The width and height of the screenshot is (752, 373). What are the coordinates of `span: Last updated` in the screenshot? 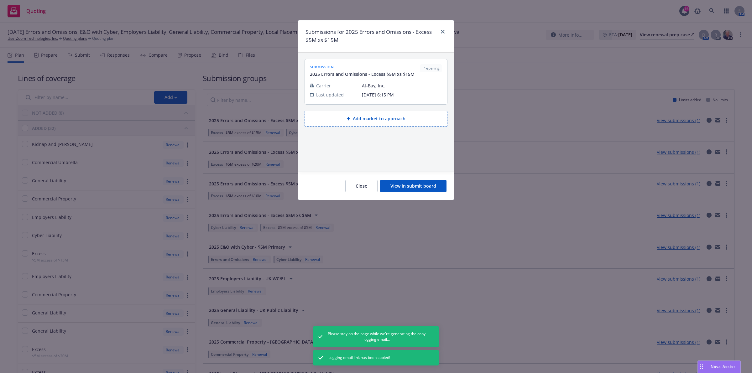 It's located at (330, 95).